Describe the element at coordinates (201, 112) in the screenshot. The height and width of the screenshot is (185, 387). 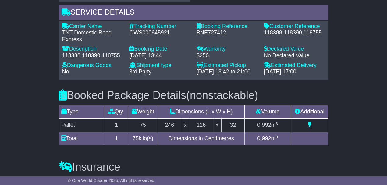
I see `td: Dimensions (L x W x H)` at that location.